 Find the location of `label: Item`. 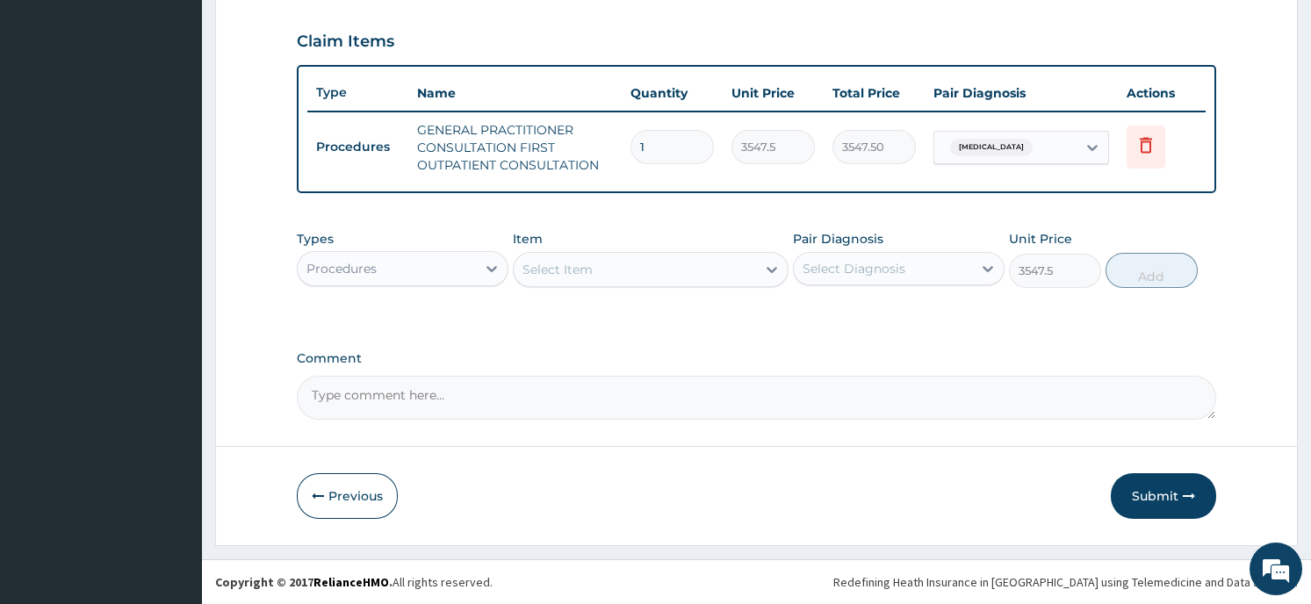

label: Item is located at coordinates (528, 239).